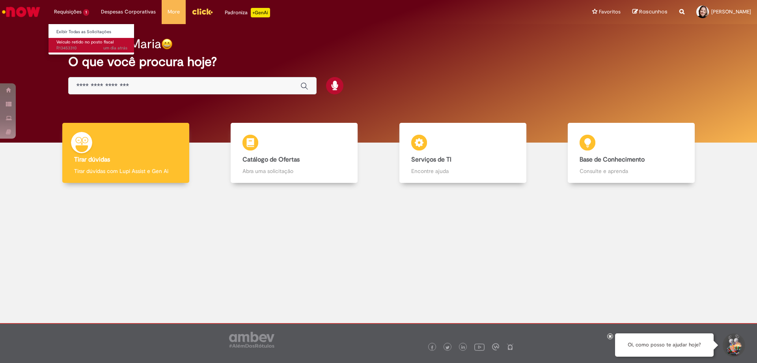 The width and height of the screenshot is (757, 363). I want to click on a: Serviços de TI Encontre ajuda, so click(463, 153).